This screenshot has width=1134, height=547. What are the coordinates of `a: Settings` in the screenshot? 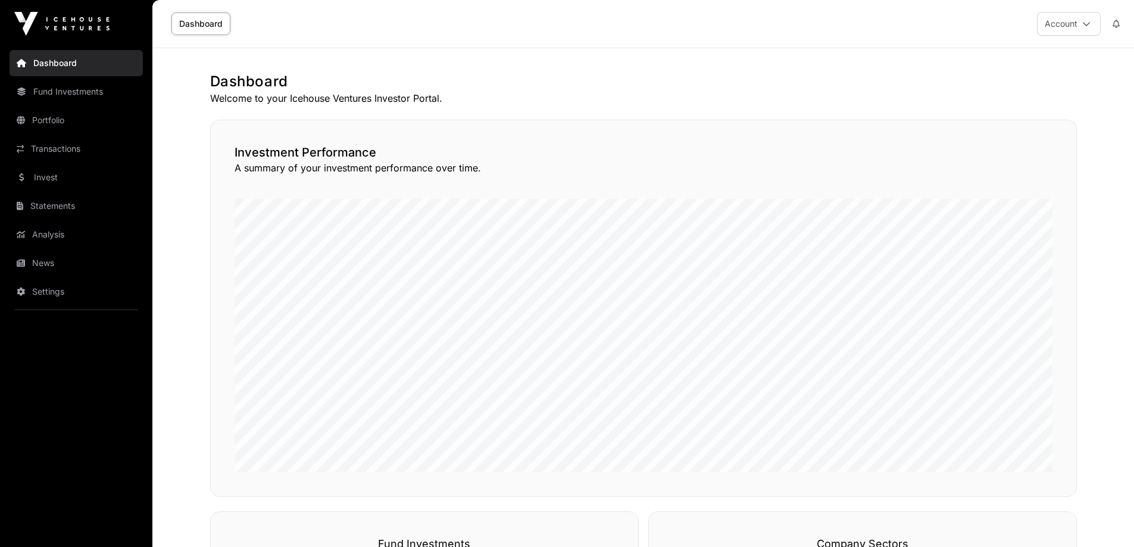 It's located at (76, 292).